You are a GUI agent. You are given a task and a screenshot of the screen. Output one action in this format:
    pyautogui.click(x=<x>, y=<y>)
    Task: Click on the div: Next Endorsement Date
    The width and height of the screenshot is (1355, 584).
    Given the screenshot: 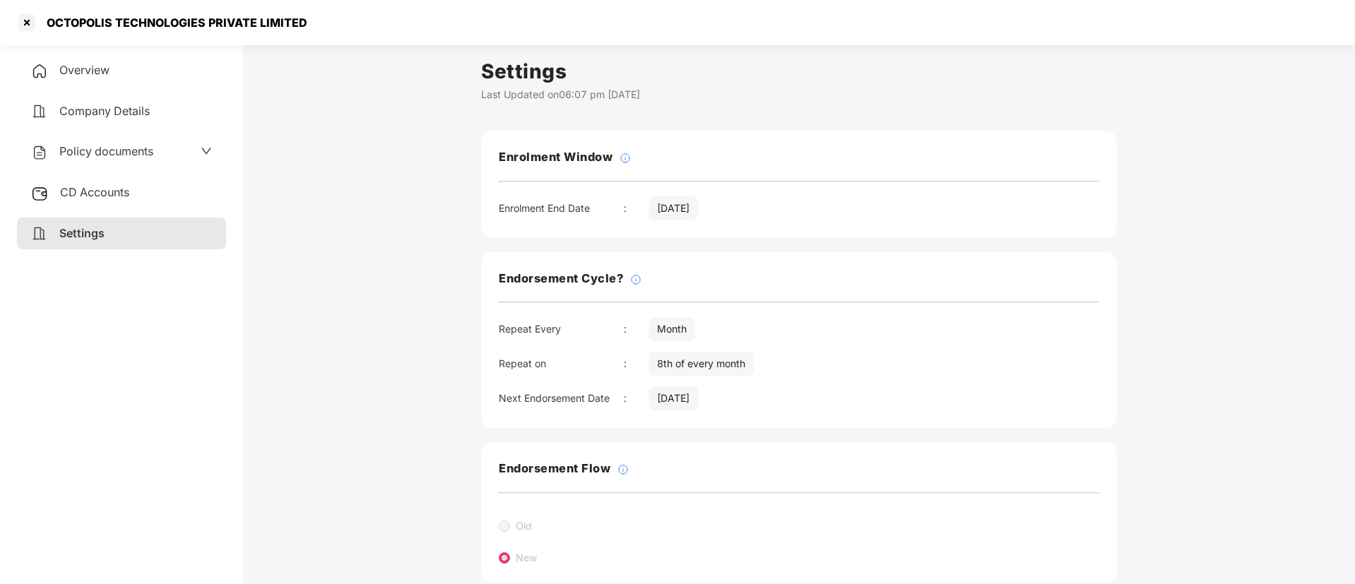 What is the action you would take?
    pyautogui.click(x=561, y=398)
    